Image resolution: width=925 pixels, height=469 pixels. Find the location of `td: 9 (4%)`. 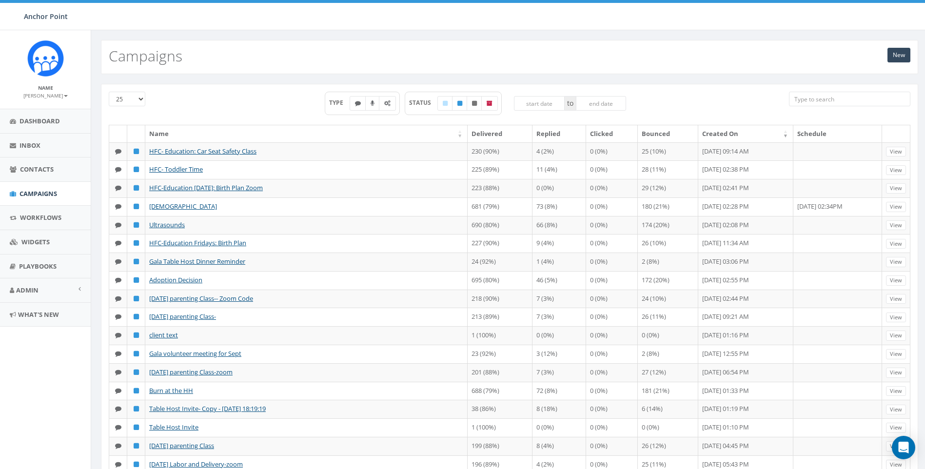

td: 9 (4%) is located at coordinates (559, 243).